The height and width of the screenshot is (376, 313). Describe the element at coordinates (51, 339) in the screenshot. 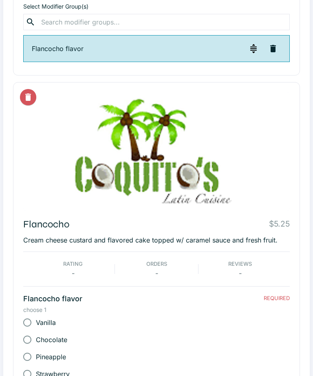

I see `span: Chocolate` at that location.